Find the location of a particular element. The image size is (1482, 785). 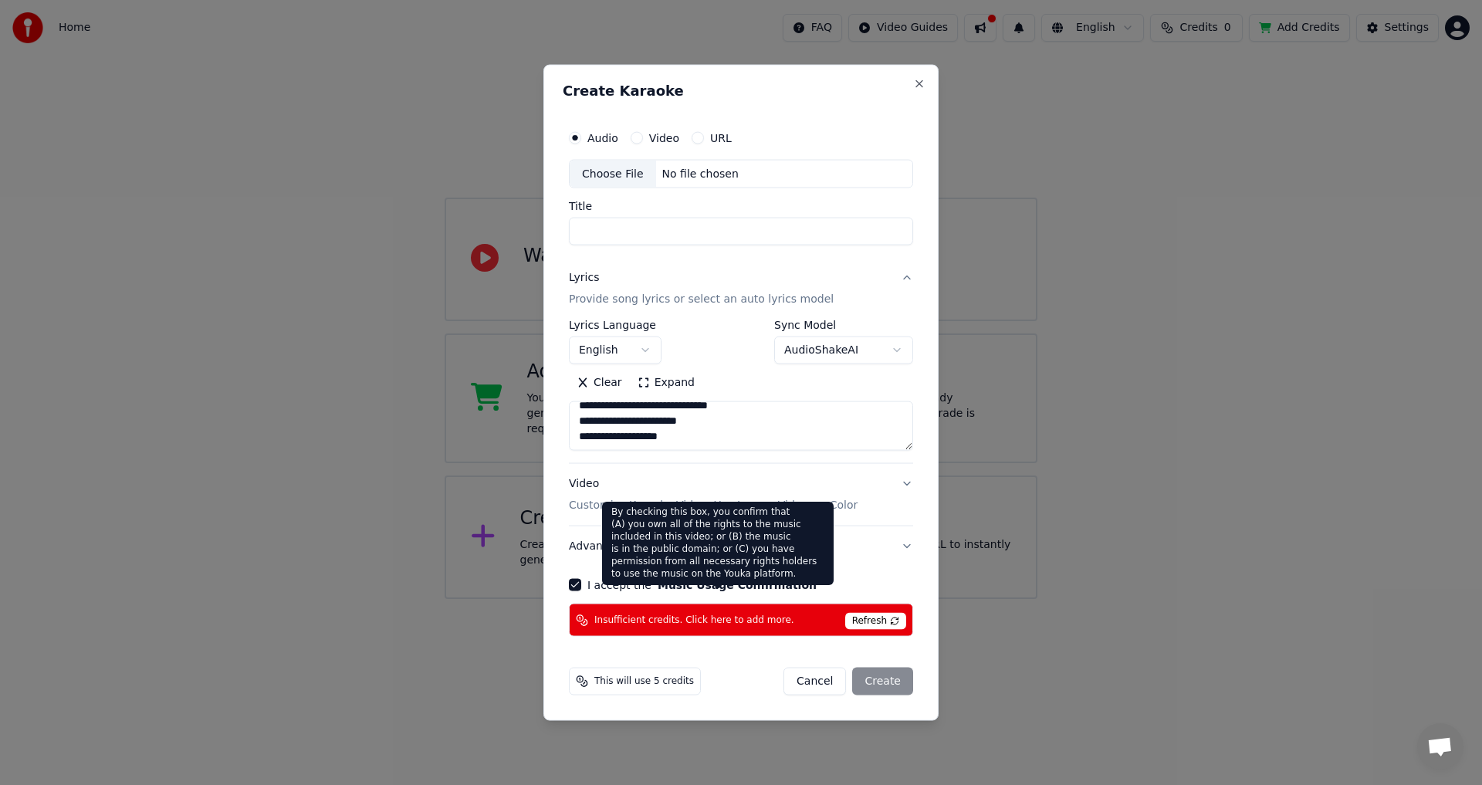

label: Audio is located at coordinates (603, 137).